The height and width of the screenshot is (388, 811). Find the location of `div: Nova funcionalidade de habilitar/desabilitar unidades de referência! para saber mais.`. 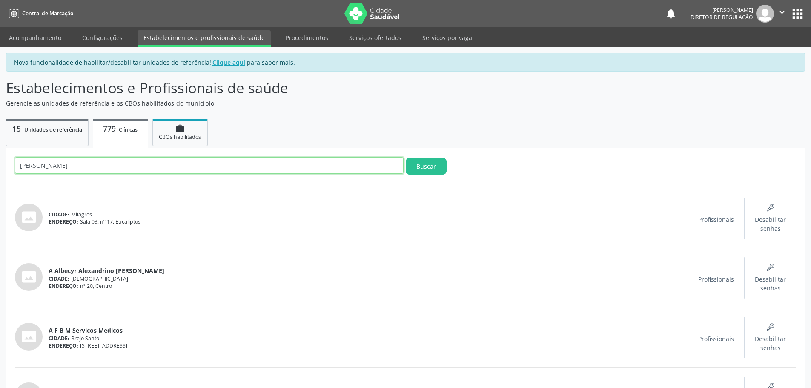

div: Nova funcionalidade de habilitar/desabilitar unidades de referência! para saber mais. is located at coordinates (405, 62).